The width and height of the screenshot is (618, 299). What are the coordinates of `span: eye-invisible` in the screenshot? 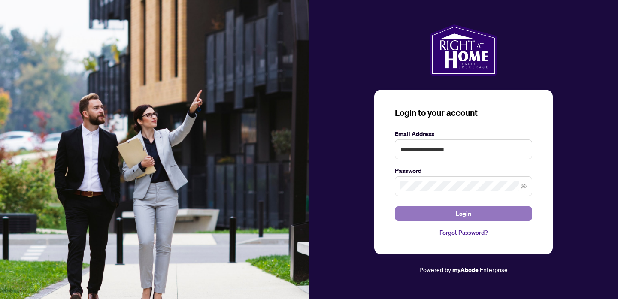 It's located at (523, 186).